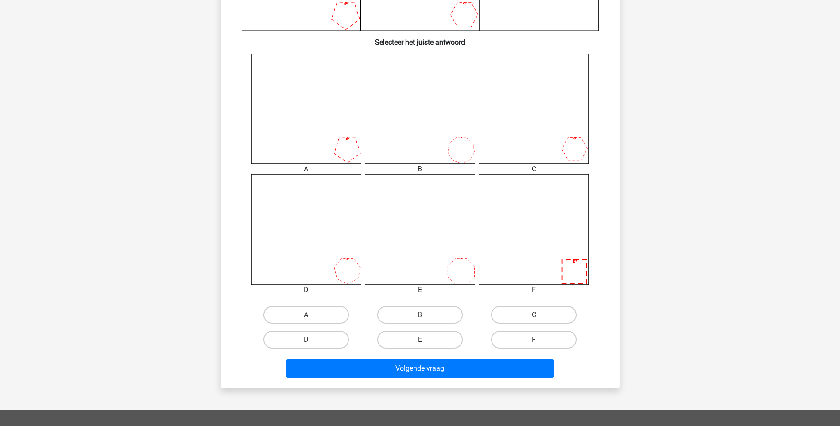 The width and height of the screenshot is (840, 426). What do you see at coordinates (534, 340) in the screenshot?
I see `label: F` at bounding box center [534, 340].